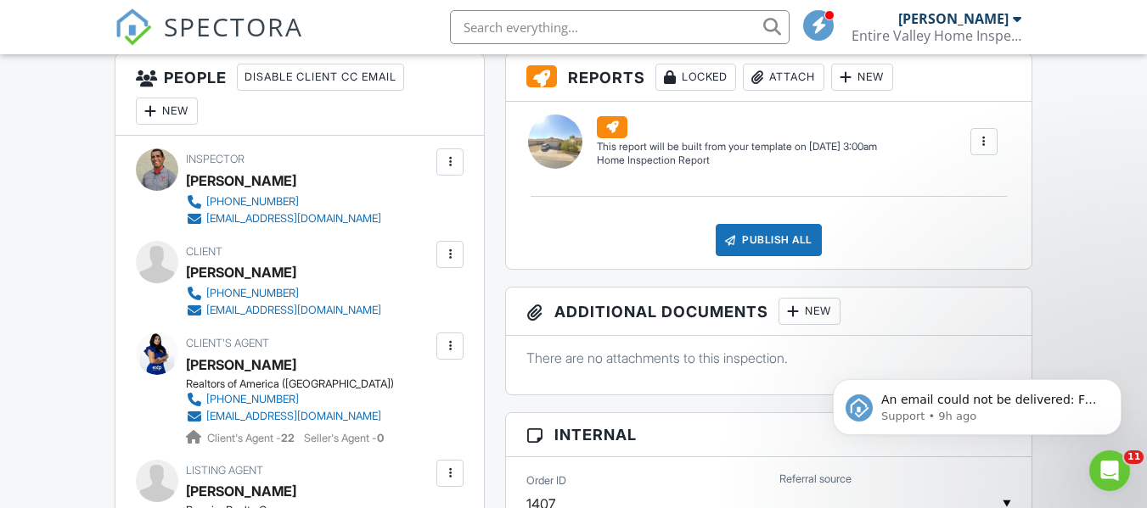  Describe the element at coordinates (768, 312) in the screenshot. I see `h3: Additional Documents` at that location.